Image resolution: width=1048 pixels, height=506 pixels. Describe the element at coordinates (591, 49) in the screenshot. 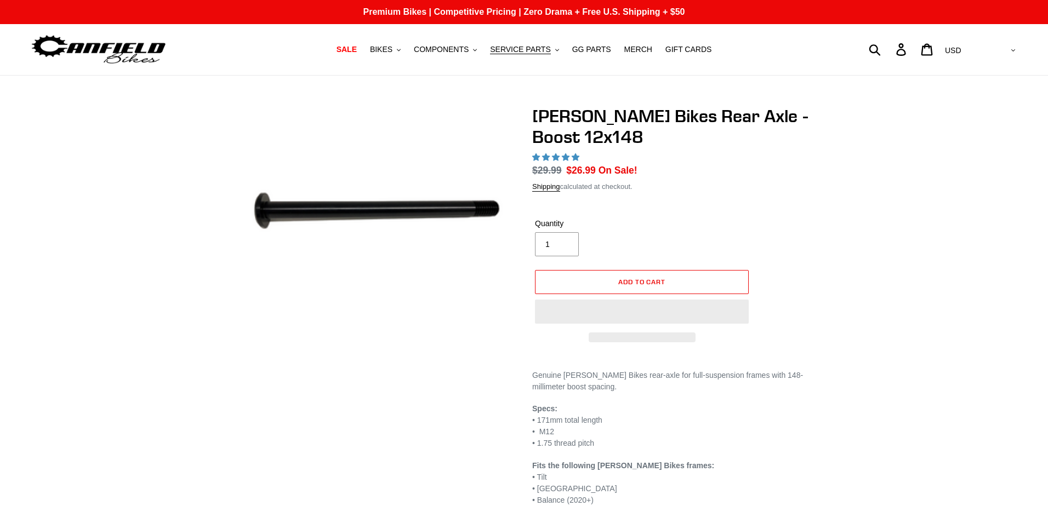

I see `a: GG PARTS` at that location.